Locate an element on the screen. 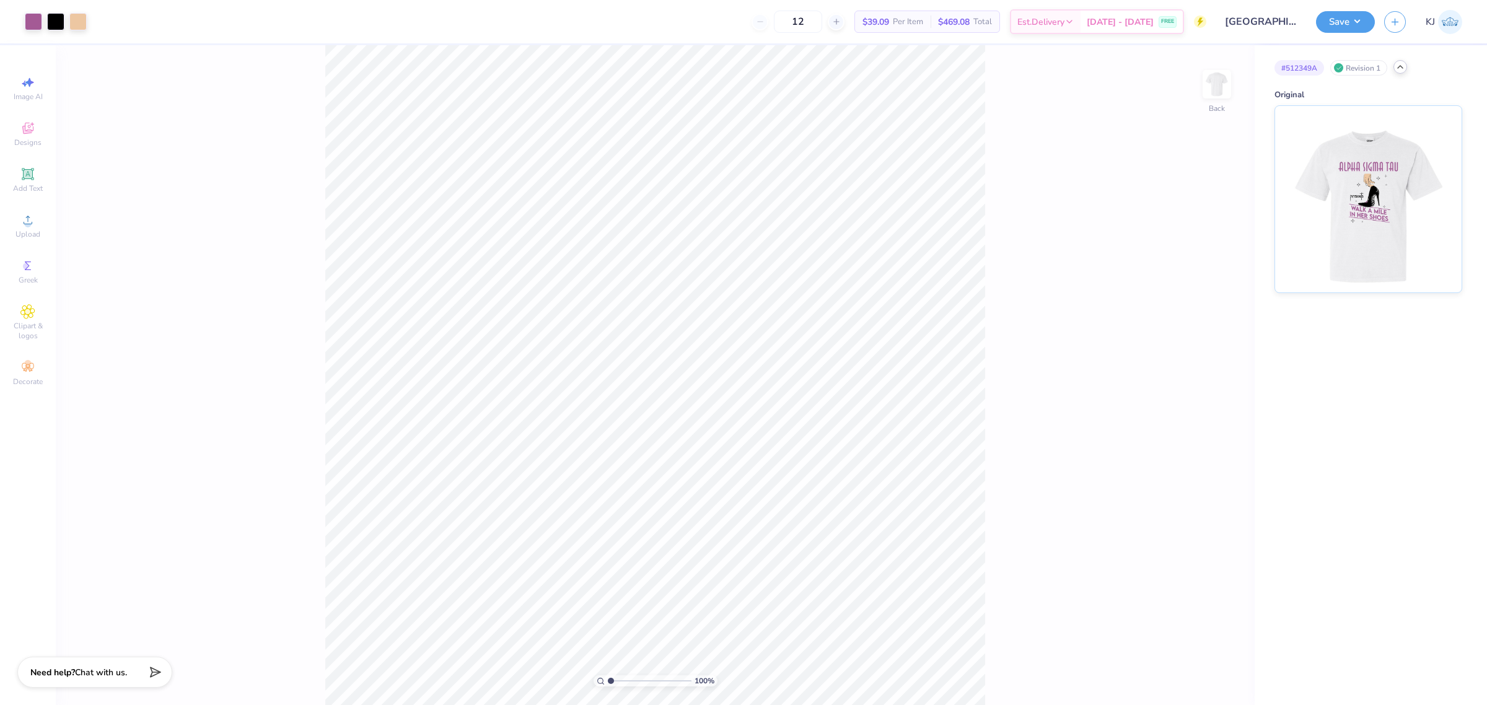  div: Original is located at coordinates (1368, 95).